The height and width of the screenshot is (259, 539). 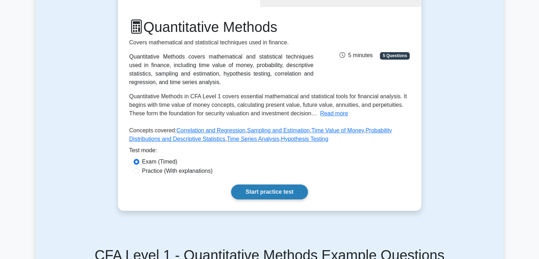 I want to click on a: Time Series Analysis, so click(x=253, y=139).